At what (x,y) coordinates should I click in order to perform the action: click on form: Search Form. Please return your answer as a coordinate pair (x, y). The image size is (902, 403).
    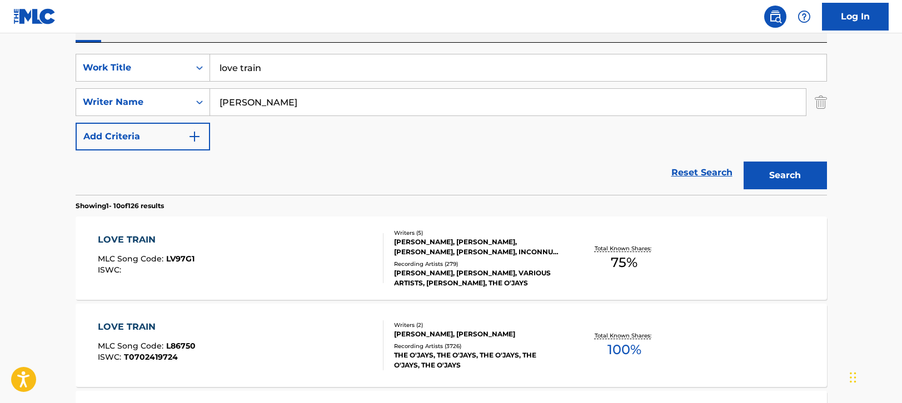
    Looking at the image, I should click on (451, 124).